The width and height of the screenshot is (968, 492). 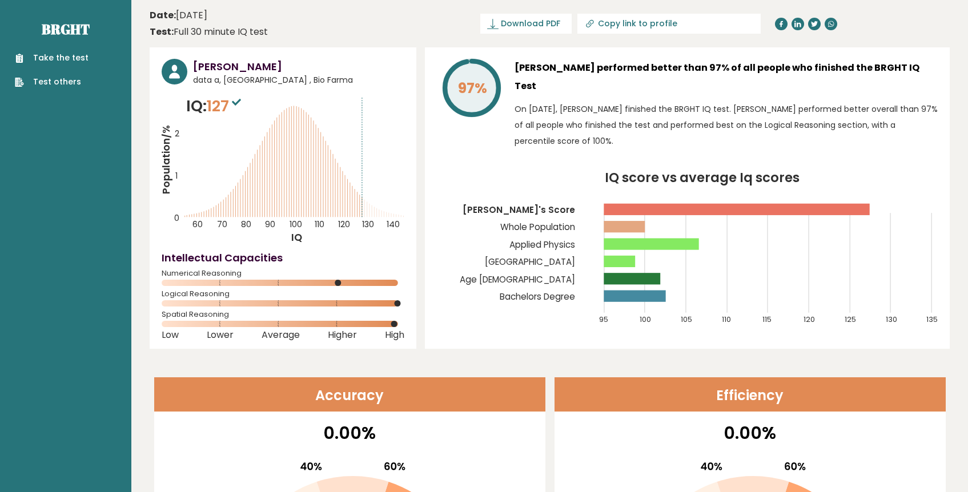 What do you see at coordinates (51, 58) in the screenshot?
I see `a: Take the test` at bounding box center [51, 58].